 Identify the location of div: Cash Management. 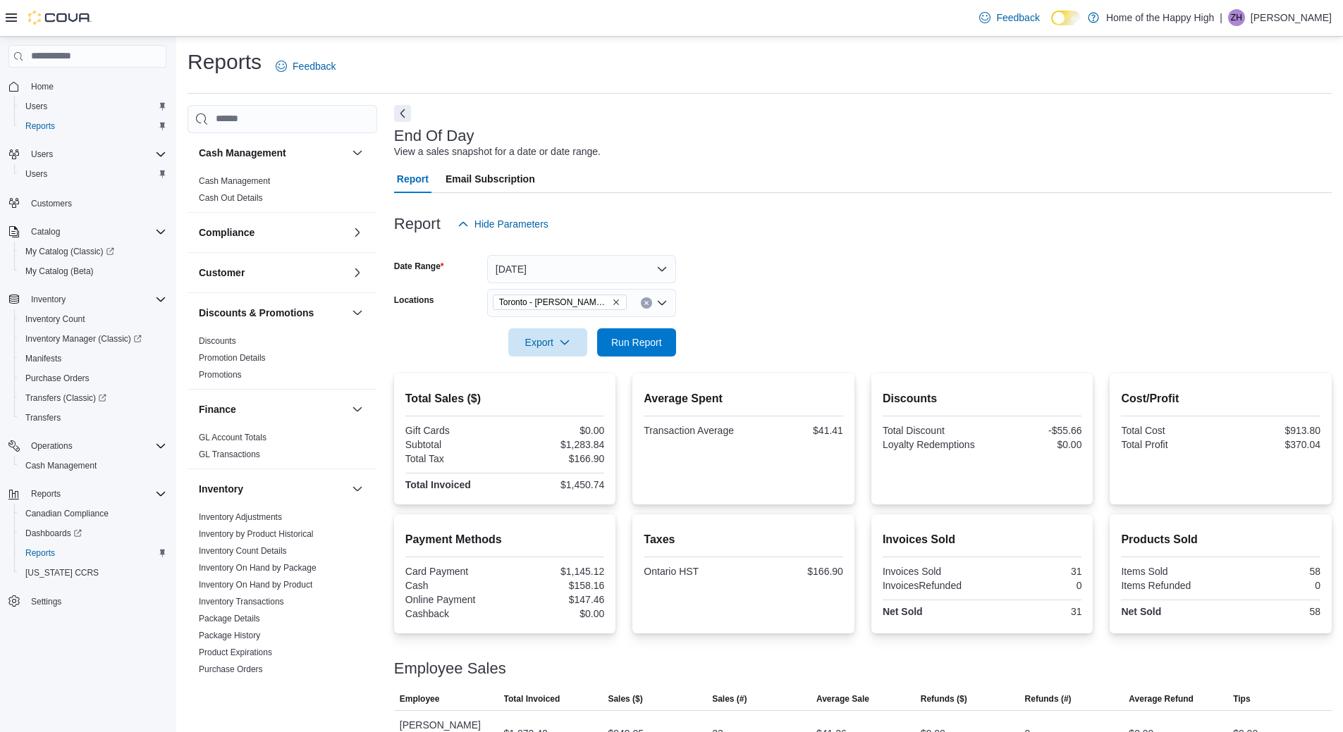
(282, 192).